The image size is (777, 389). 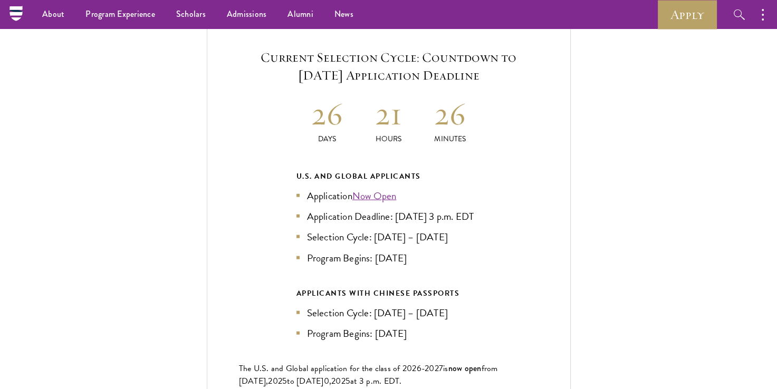 I want to click on p: Minutes, so click(x=450, y=139).